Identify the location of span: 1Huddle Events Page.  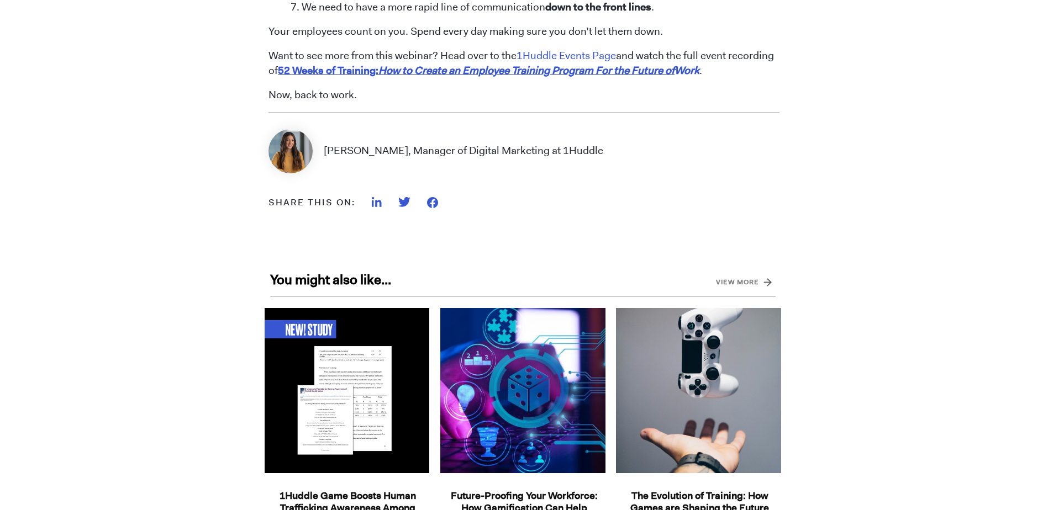
(566, 55).